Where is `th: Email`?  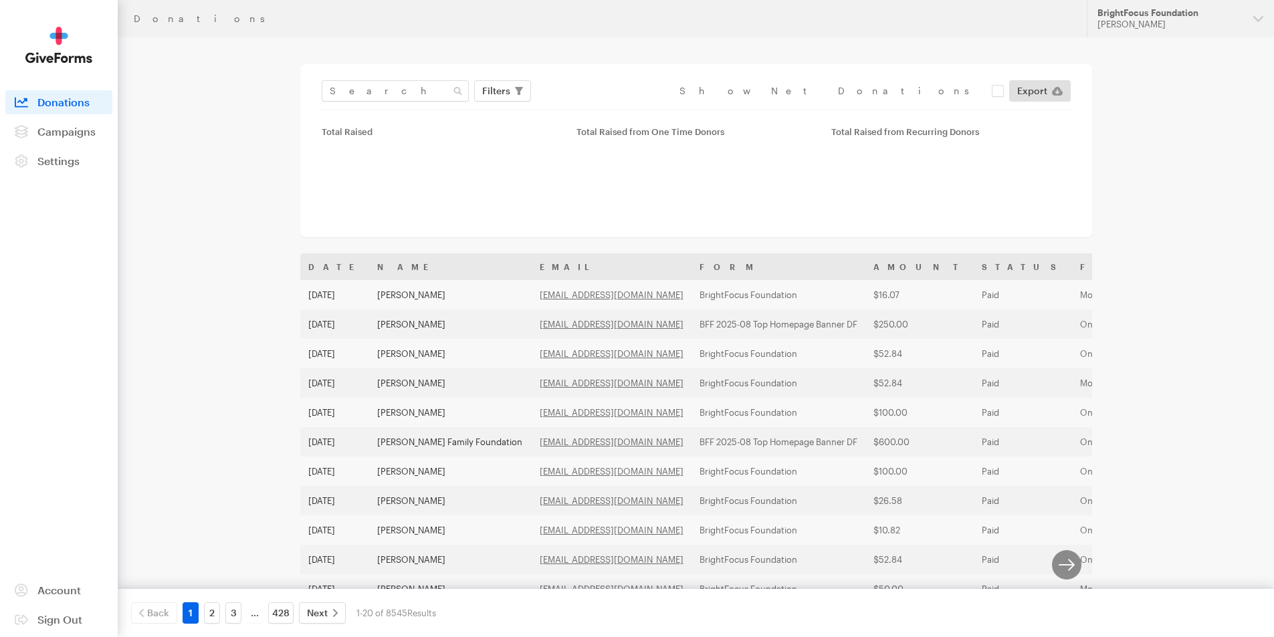 th: Email is located at coordinates (611, 267).